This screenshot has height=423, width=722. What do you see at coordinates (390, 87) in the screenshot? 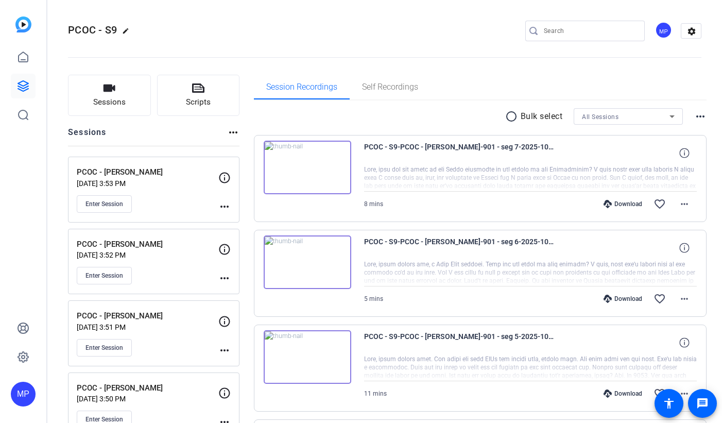
I see `span: Self Recordings` at bounding box center [390, 87].